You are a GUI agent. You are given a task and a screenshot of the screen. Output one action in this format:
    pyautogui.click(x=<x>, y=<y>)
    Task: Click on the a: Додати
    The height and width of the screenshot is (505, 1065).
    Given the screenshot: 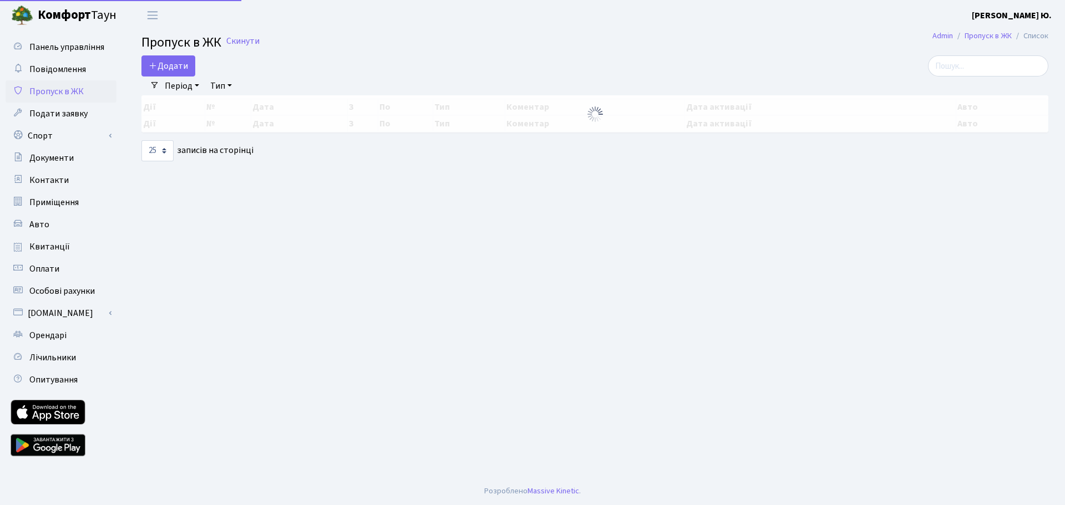 What is the action you would take?
    pyautogui.click(x=168, y=66)
    